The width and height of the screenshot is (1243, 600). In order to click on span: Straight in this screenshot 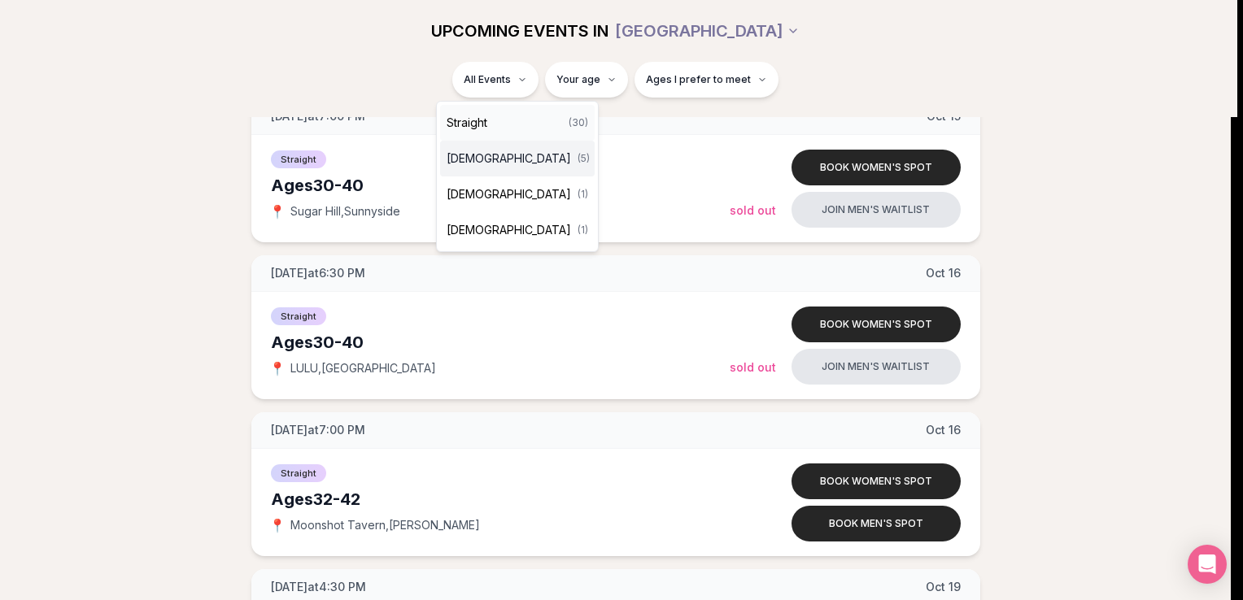, I will do `click(467, 123)`.